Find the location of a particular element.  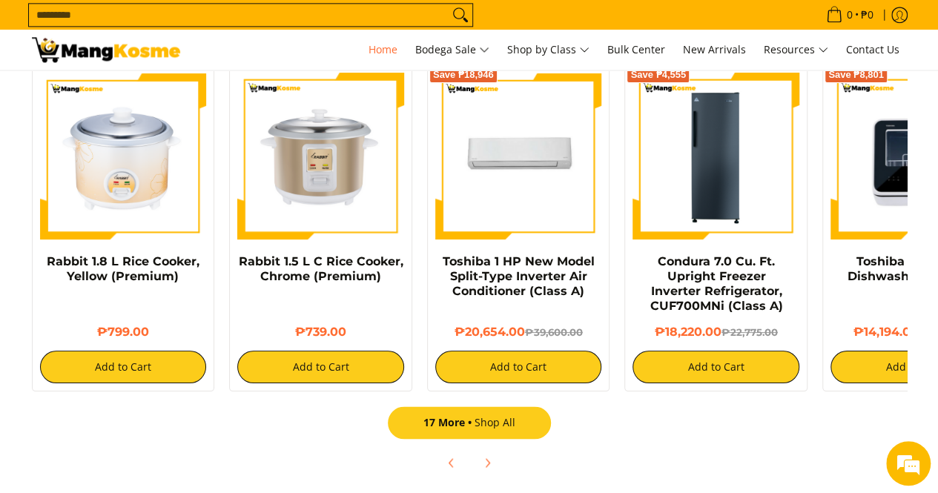

h6: ₱18,220.00 is located at coordinates (716, 332).